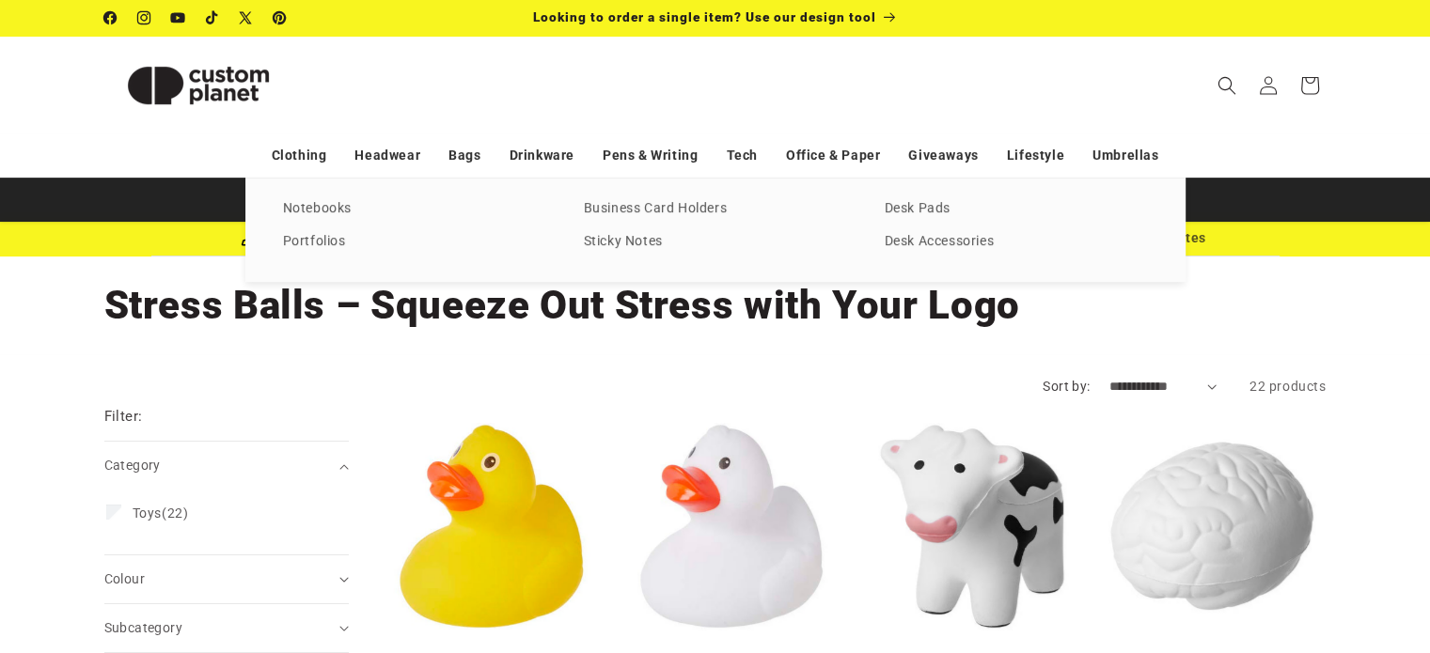 The image size is (1430, 653). I want to click on a: Custom Planet, so click(197, 85).